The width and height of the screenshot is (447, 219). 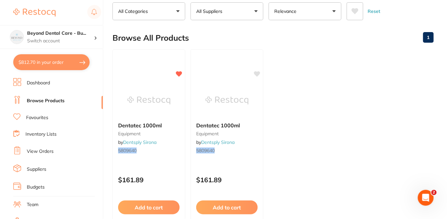 I want to click on a: Restocq Logo, so click(x=34, y=13).